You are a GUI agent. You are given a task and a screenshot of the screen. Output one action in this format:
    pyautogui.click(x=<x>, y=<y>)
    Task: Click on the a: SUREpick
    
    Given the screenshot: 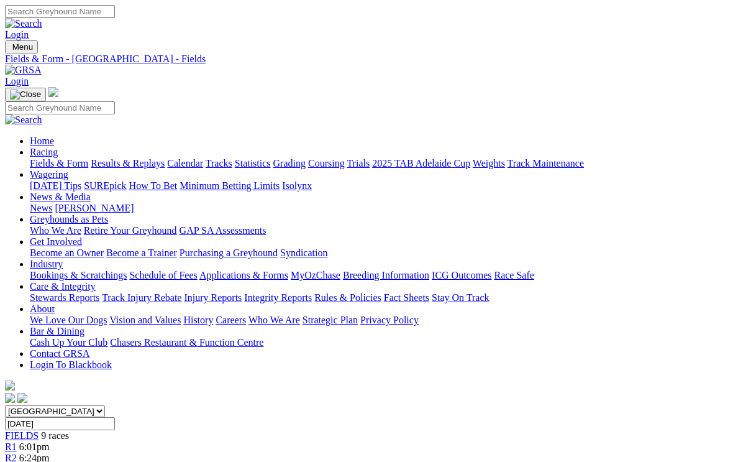 What is the action you would take?
    pyautogui.click(x=105, y=185)
    